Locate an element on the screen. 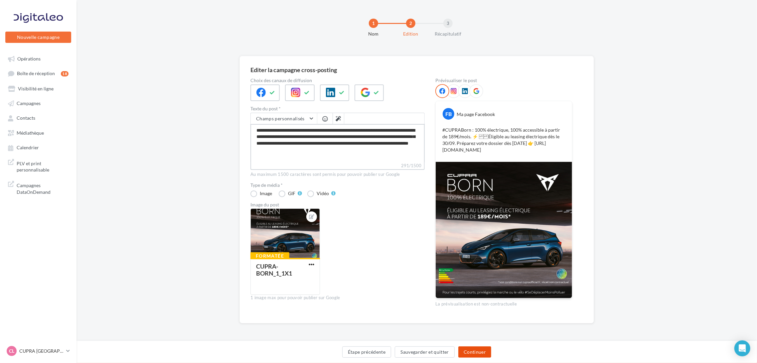 The height and width of the screenshot is (363, 757). label: Type de média * is located at coordinates (337, 185).